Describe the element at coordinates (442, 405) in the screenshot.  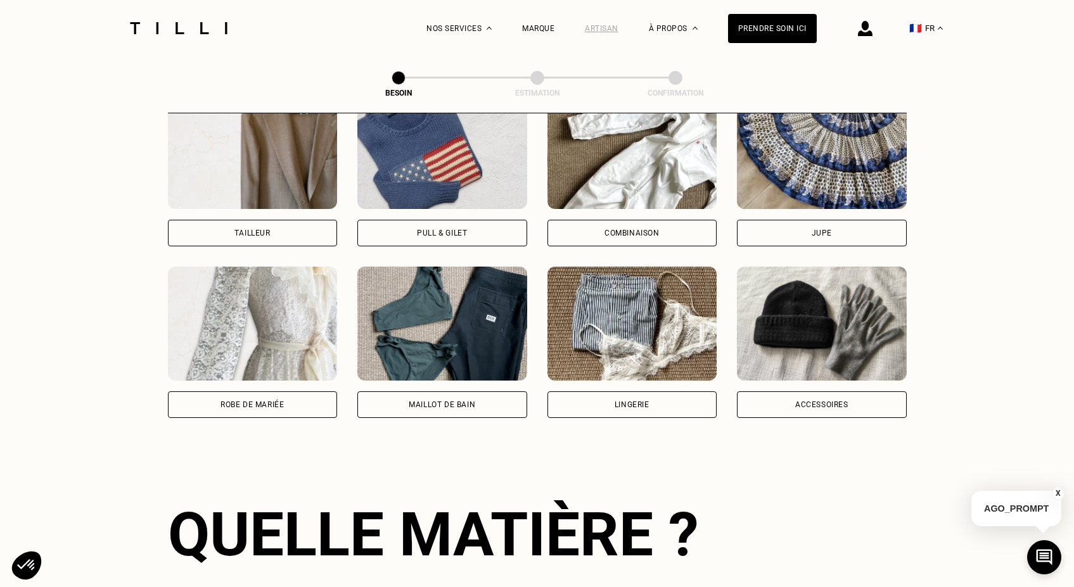
I see `div: Maillot de bain` at that location.